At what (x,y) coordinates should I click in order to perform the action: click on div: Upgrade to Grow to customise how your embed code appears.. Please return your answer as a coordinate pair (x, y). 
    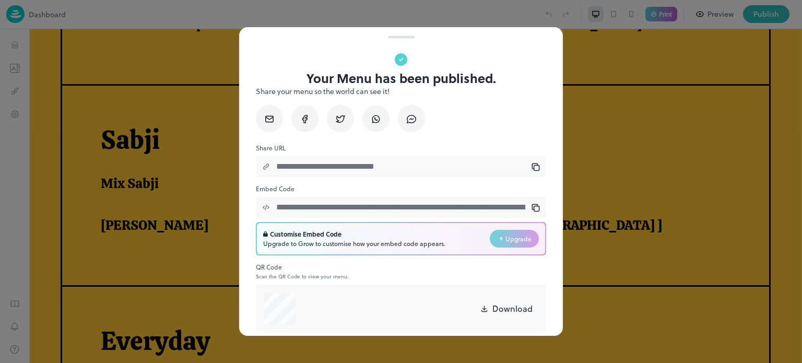
    Looking at the image, I should click on (354, 243).